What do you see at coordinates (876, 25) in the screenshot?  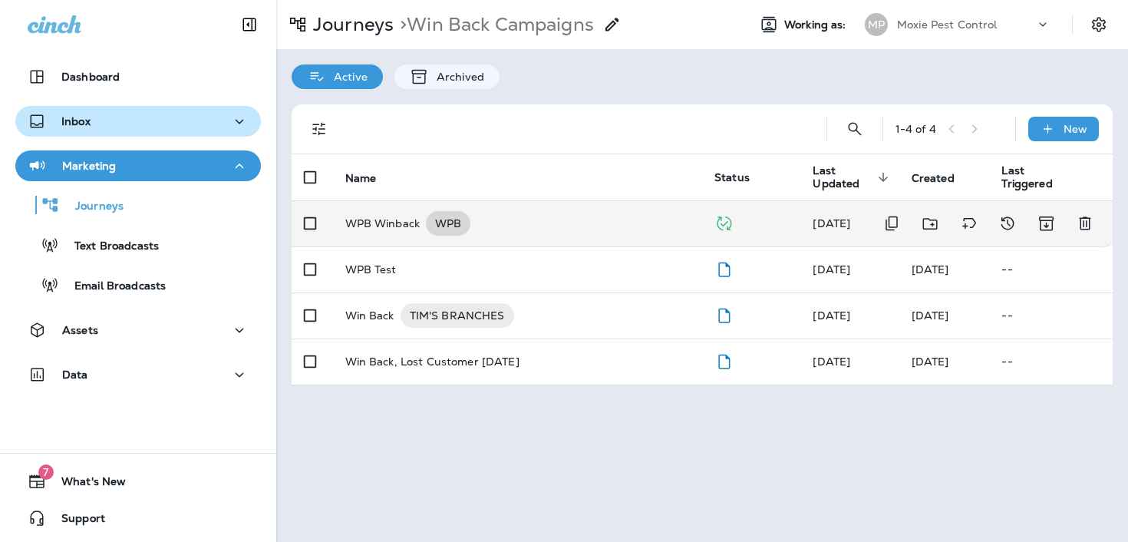 I see `div: MP` at bounding box center [876, 25].